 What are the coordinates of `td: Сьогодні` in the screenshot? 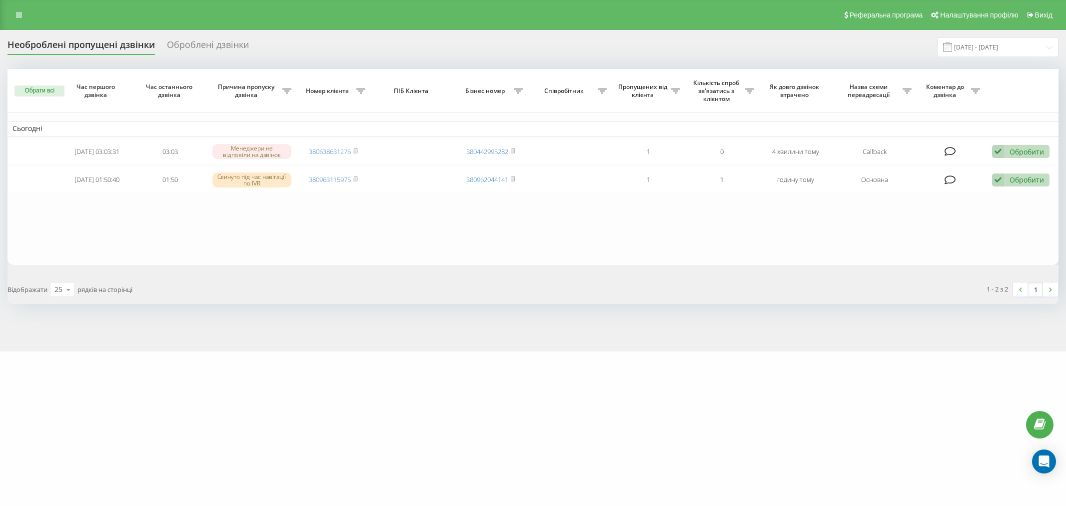 It's located at (533, 128).